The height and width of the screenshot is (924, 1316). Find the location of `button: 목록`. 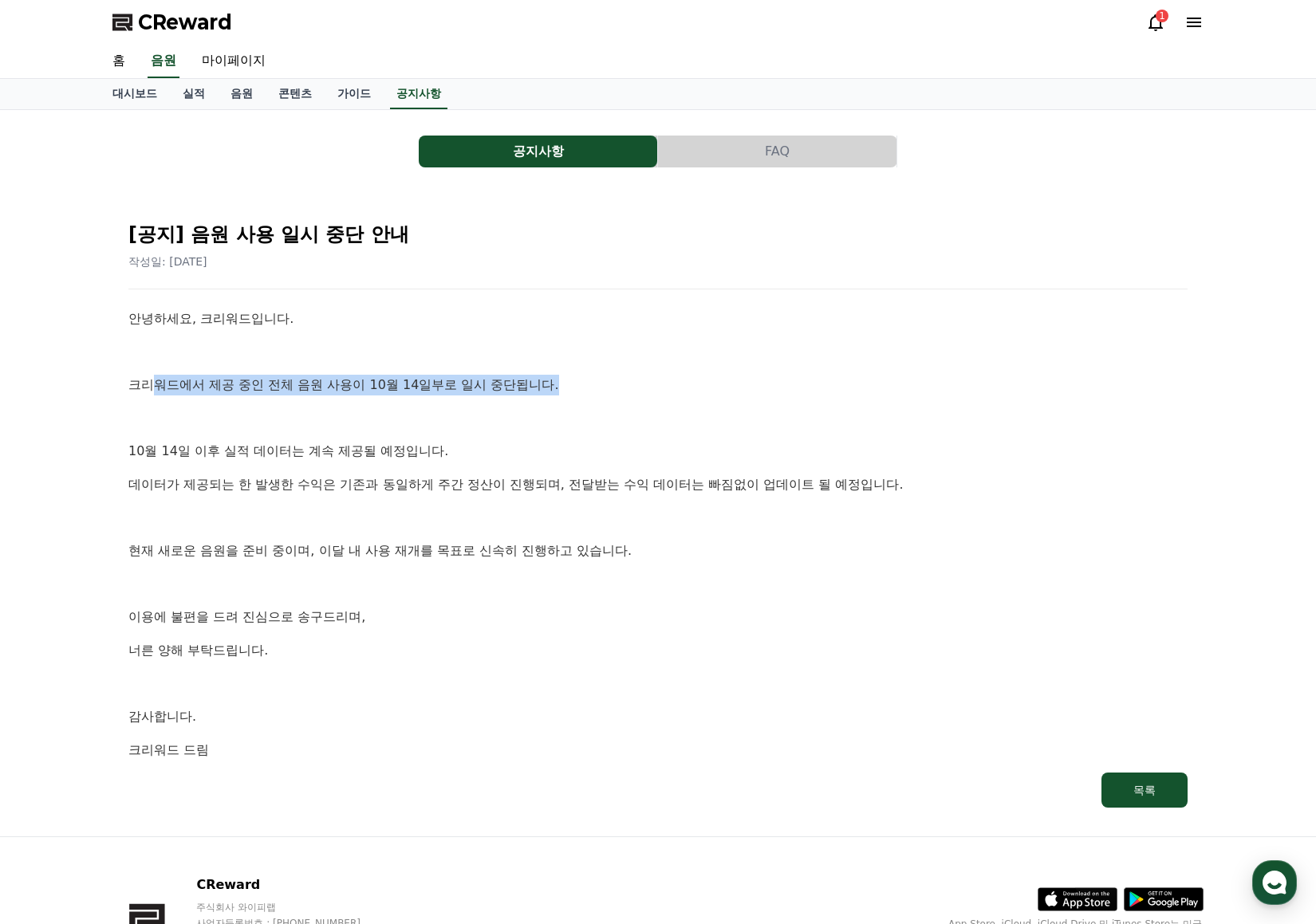

button: 목록 is located at coordinates (1145, 790).